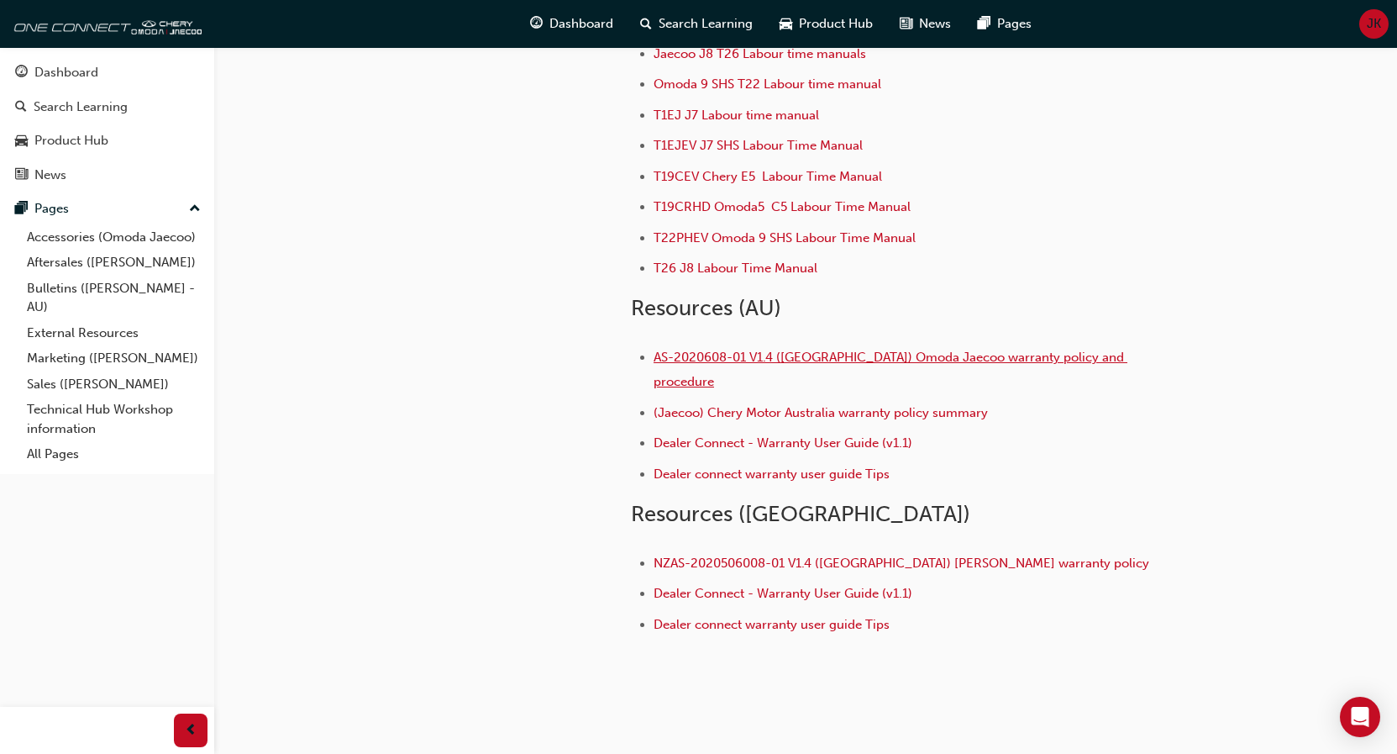  I want to click on span: T19CEV Chery E5 Labour Time Manual, so click(768, 176).